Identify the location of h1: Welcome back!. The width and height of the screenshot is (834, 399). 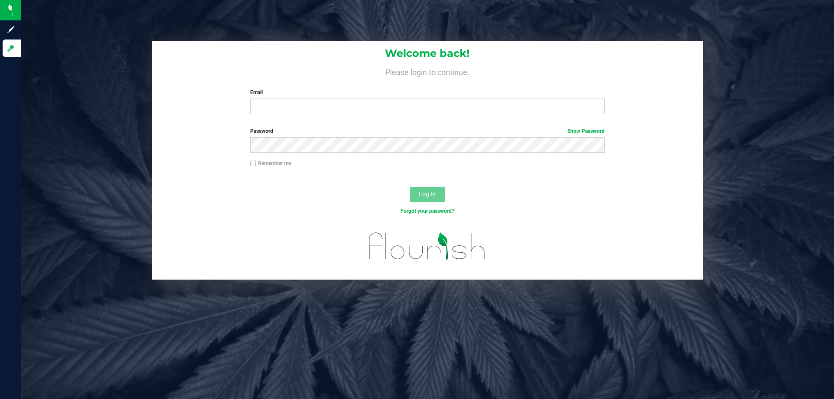
(427, 53).